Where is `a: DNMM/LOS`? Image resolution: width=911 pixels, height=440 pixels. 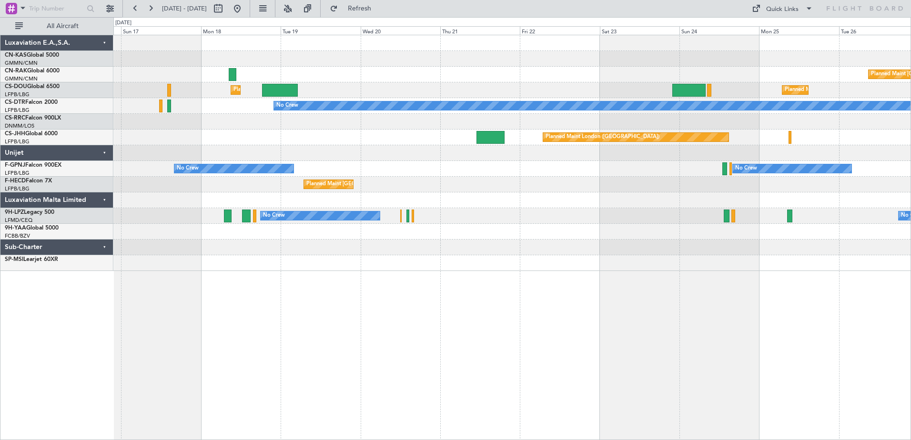 a: DNMM/LOS is located at coordinates (20, 126).